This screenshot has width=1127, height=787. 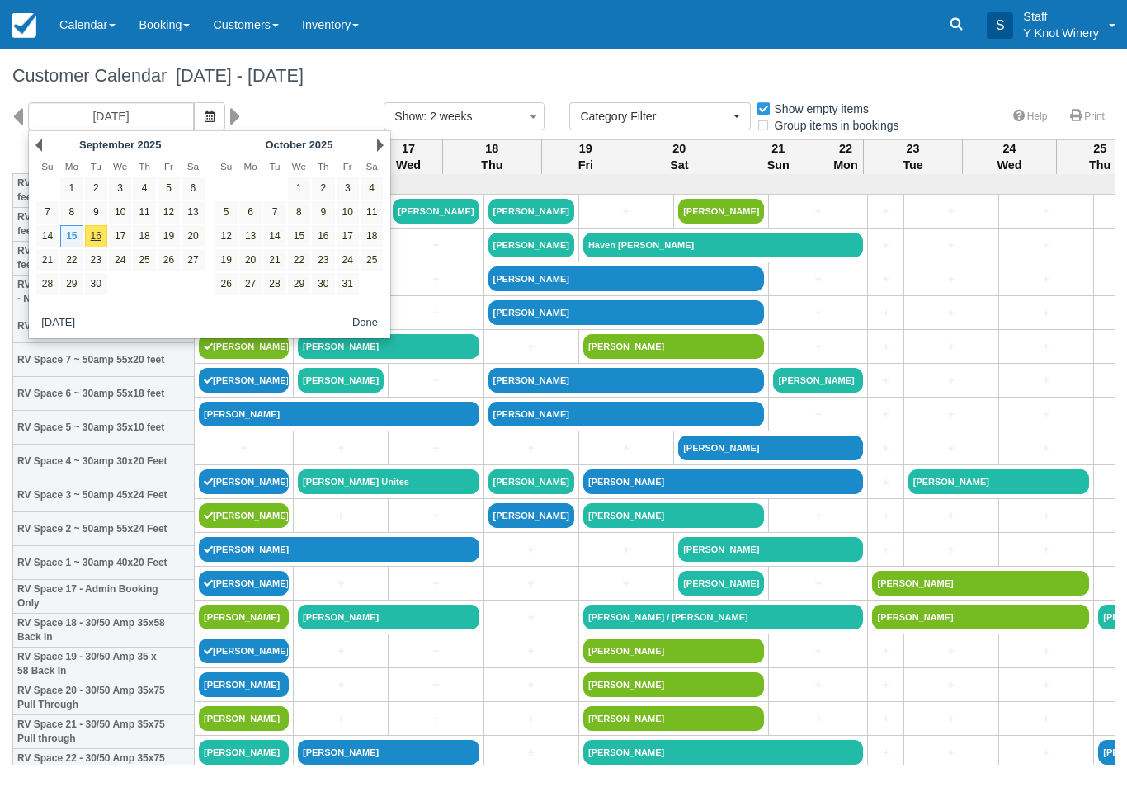 I want to click on a: 20, so click(x=192, y=236).